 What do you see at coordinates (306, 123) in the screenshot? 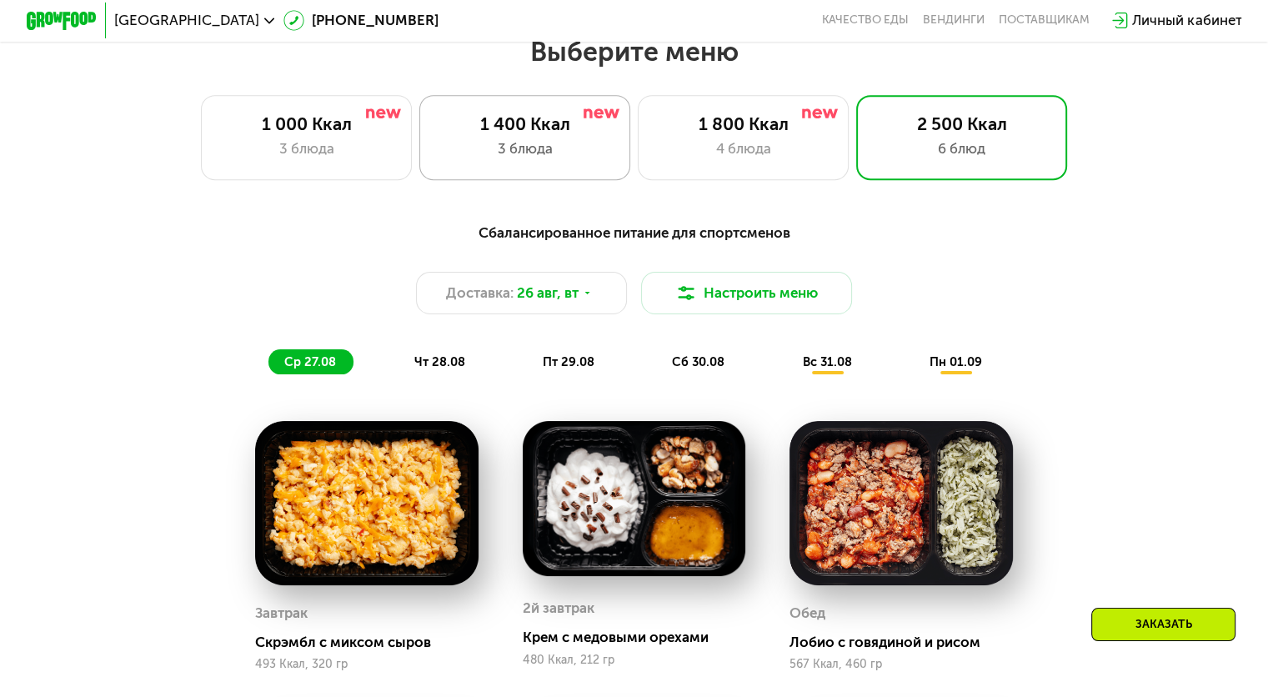
I see `div: 1 000 Ккал` at bounding box center [306, 123].